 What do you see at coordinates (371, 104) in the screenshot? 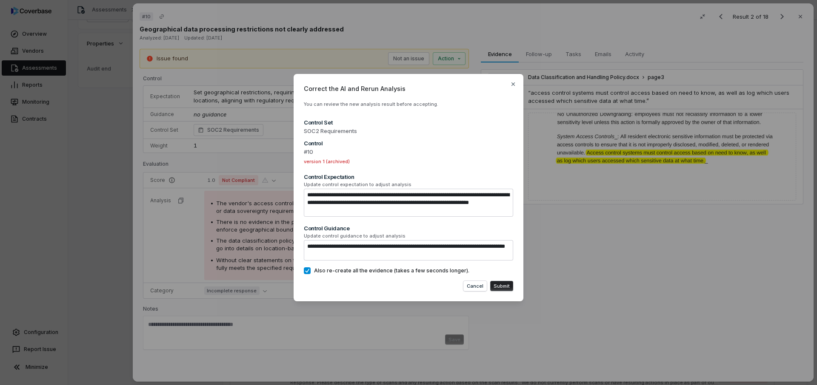
I see `span: You can review the new analysis result before accepting.` at bounding box center [371, 104].